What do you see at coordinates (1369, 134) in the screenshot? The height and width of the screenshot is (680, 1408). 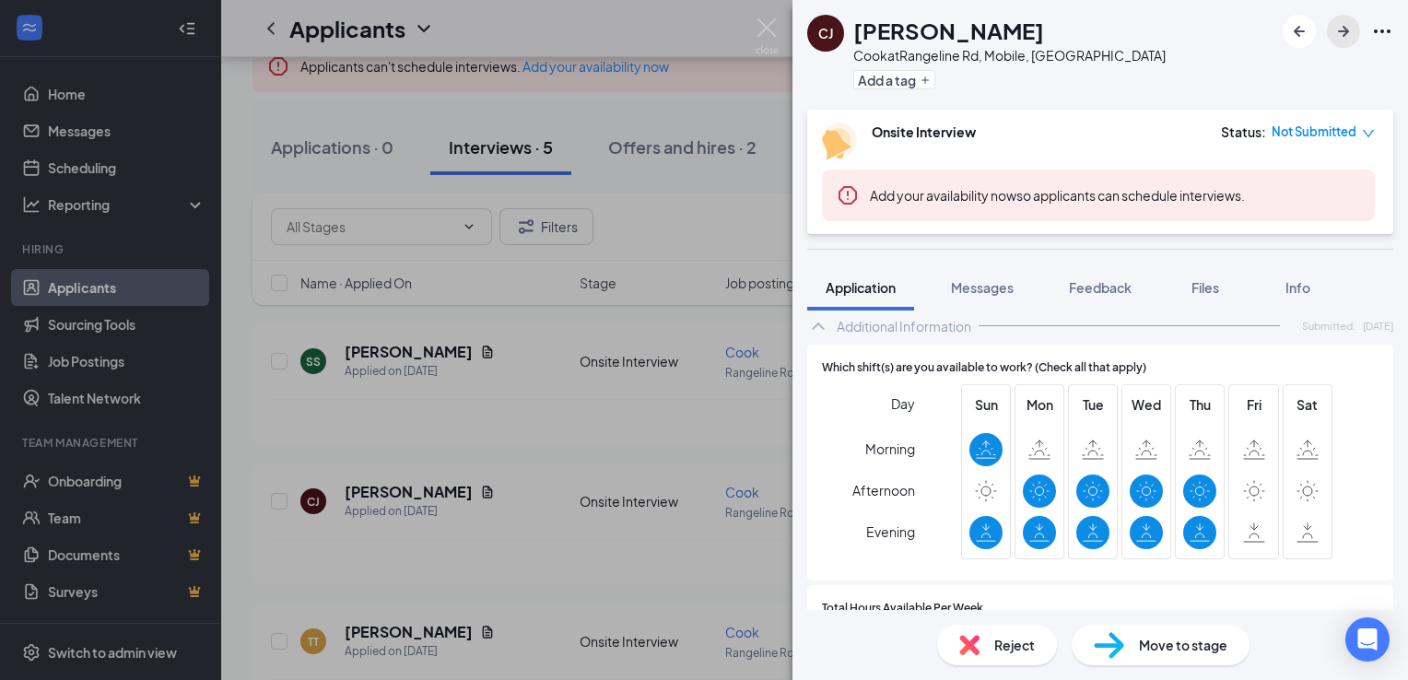 I see `span: down` at bounding box center [1369, 134].